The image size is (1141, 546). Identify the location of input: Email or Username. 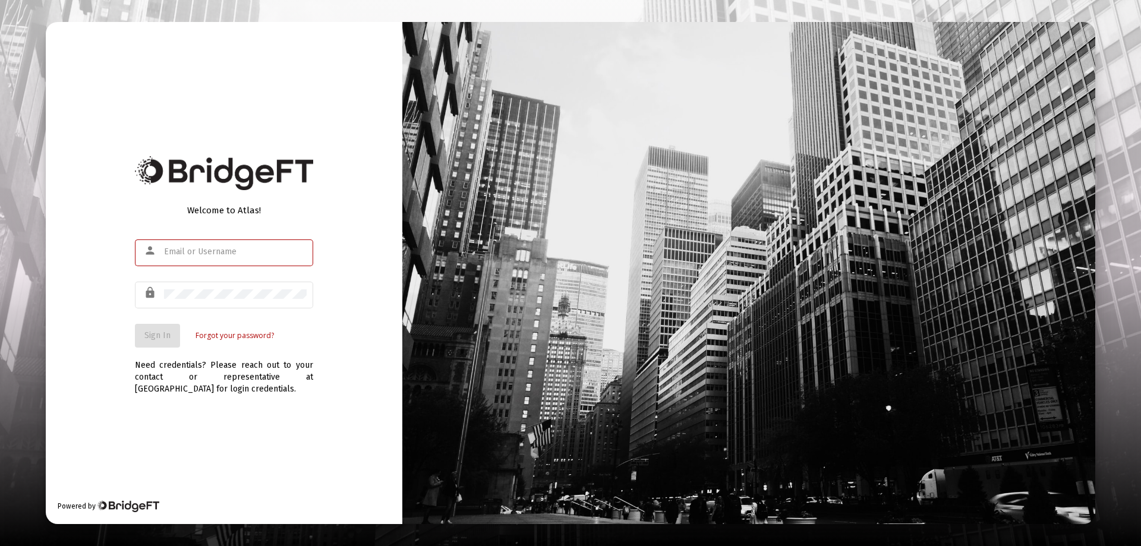
(235, 252).